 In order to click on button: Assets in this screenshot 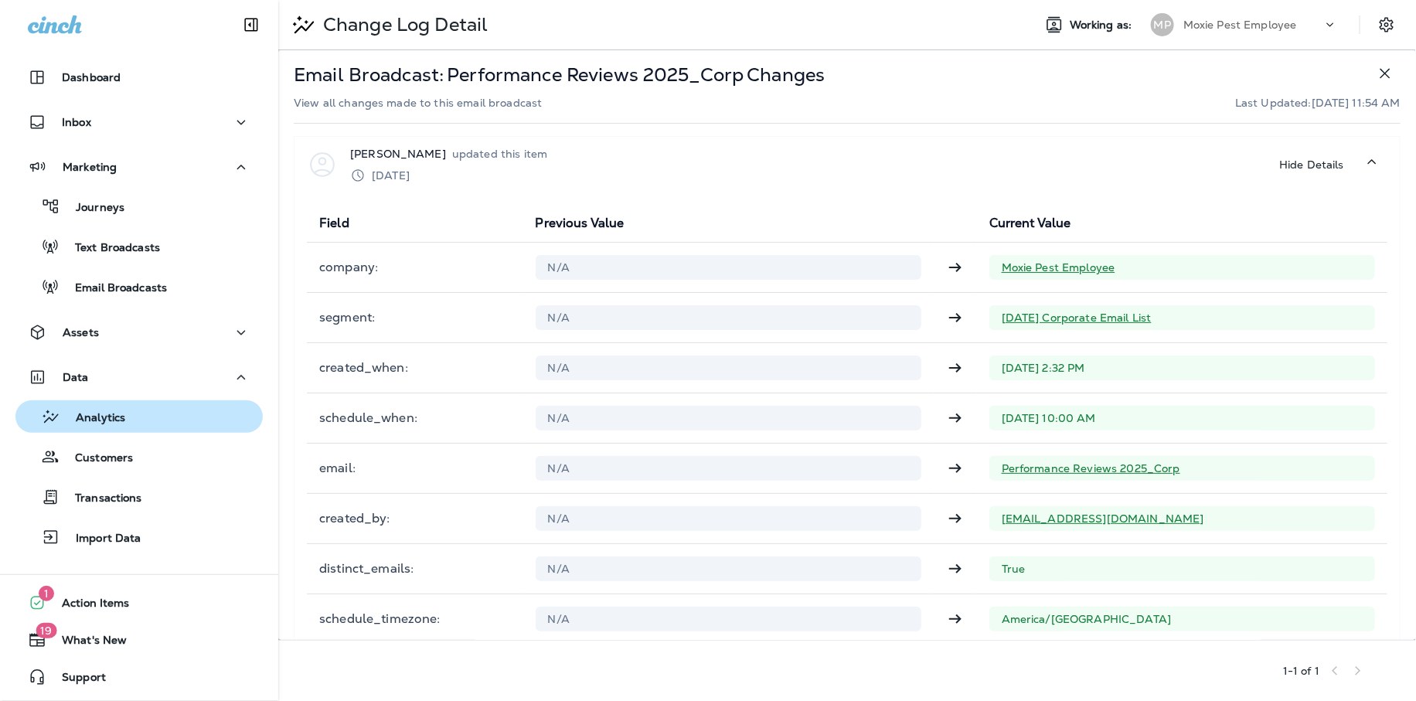, I will do `click(139, 332)`.